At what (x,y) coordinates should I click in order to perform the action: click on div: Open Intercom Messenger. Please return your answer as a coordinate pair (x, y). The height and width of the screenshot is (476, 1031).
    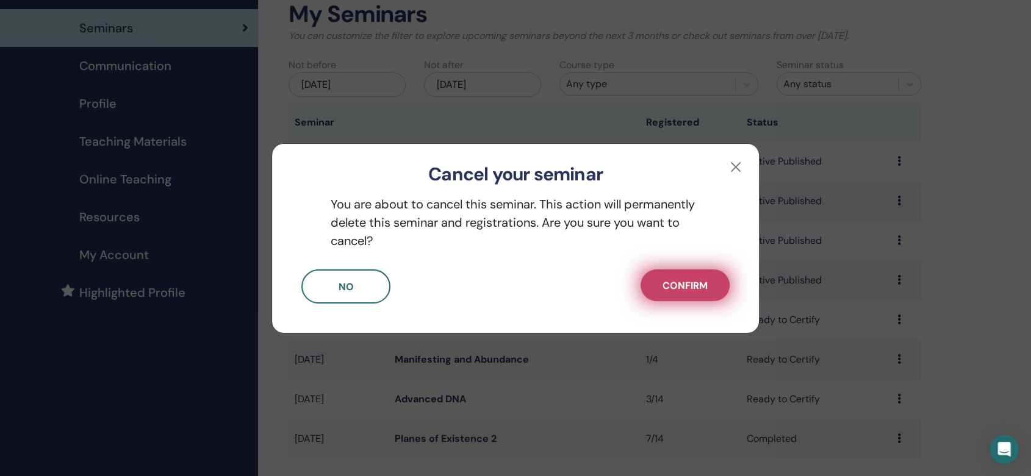
    Looking at the image, I should click on (1004, 450).